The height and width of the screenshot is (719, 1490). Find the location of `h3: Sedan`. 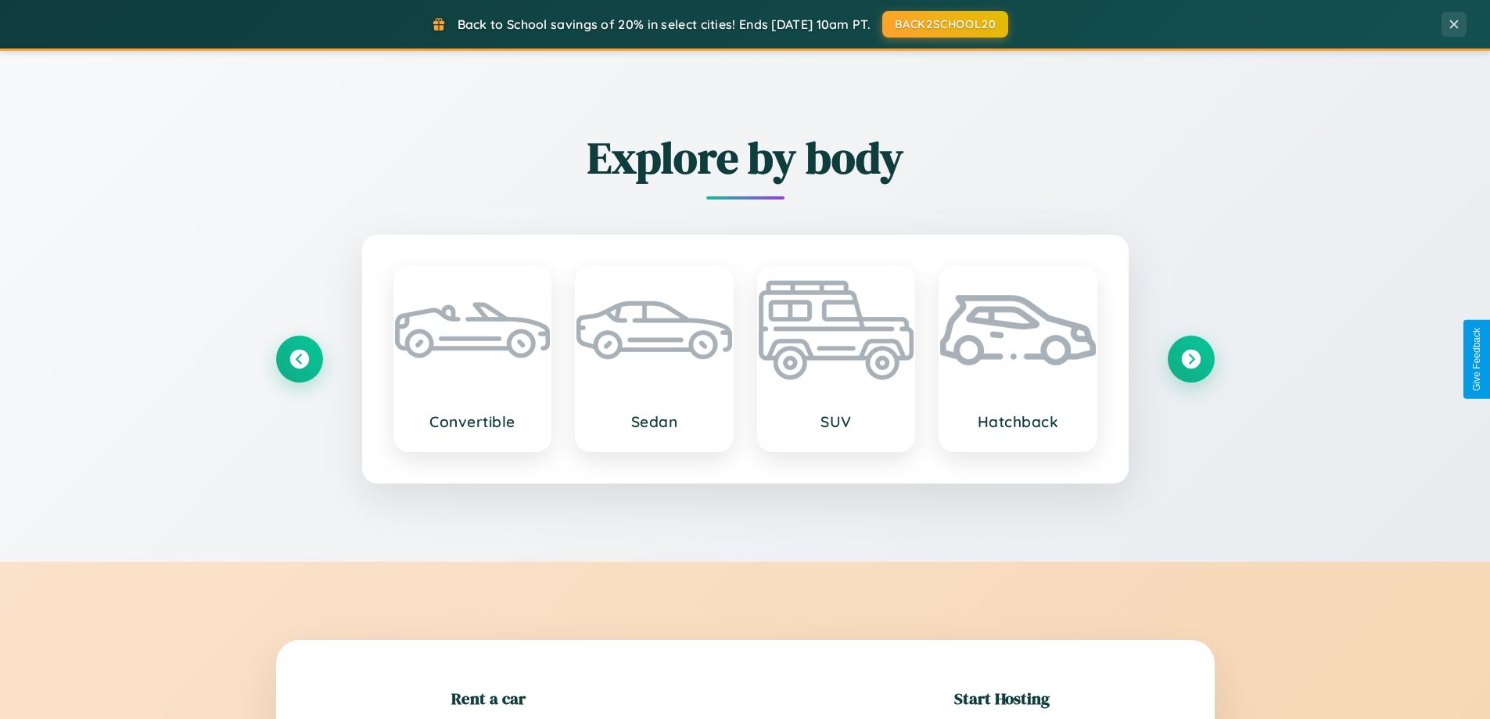

h3: Sedan is located at coordinates (654, 422).